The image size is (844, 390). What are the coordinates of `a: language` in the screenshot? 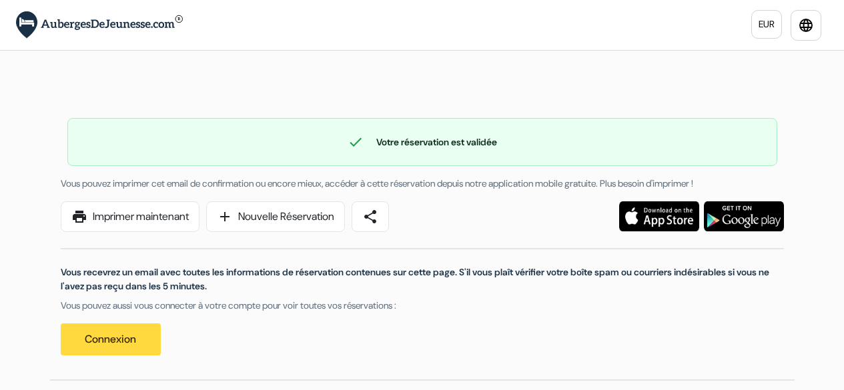 It's located at (806, 25).